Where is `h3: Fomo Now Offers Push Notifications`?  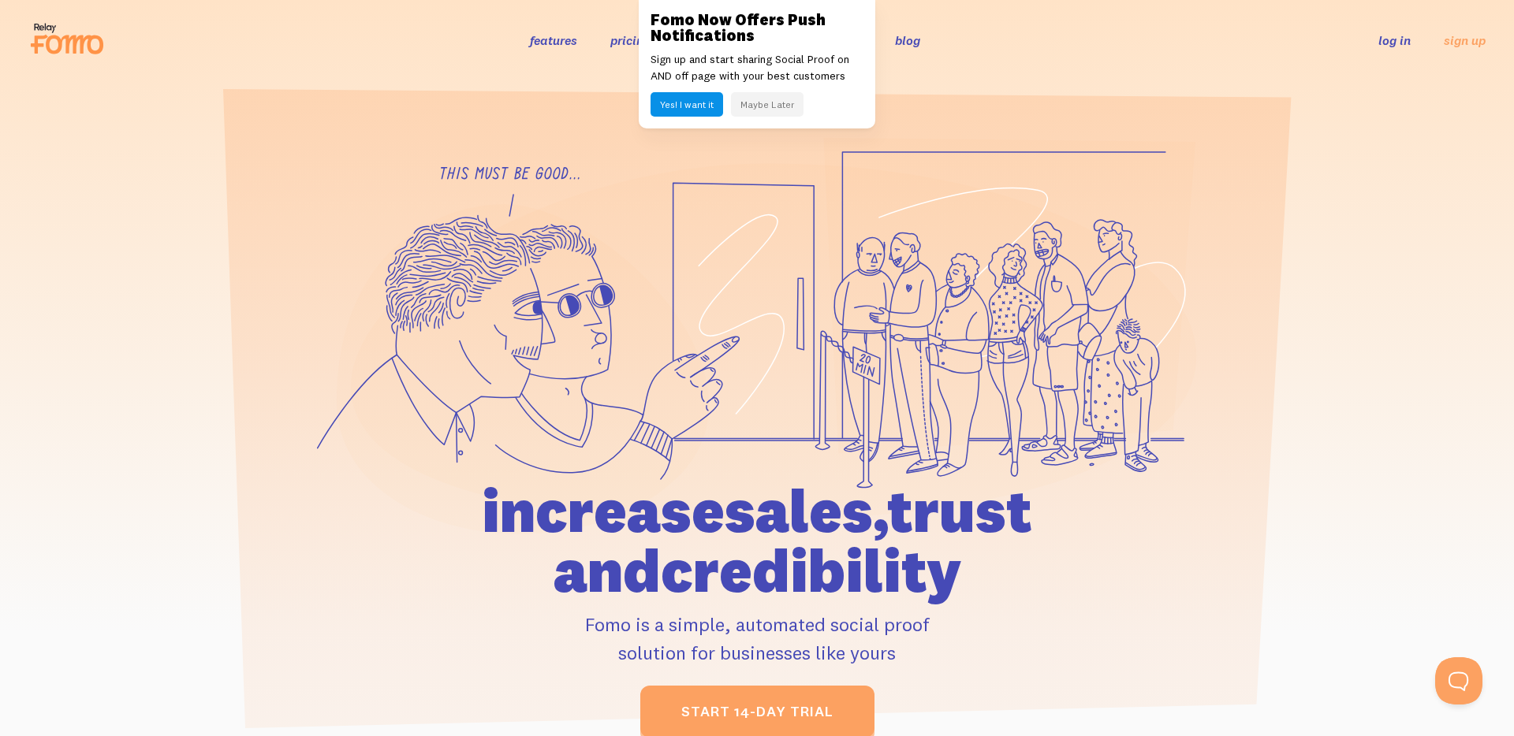
h3: Fomo Now Offers Push Notifications is located at coordinates (757, 28).